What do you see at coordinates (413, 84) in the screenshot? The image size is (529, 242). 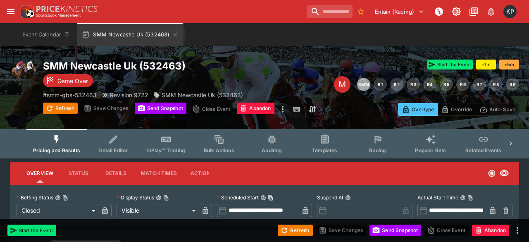 I see `button: R3` at bounding box center [413, 84].